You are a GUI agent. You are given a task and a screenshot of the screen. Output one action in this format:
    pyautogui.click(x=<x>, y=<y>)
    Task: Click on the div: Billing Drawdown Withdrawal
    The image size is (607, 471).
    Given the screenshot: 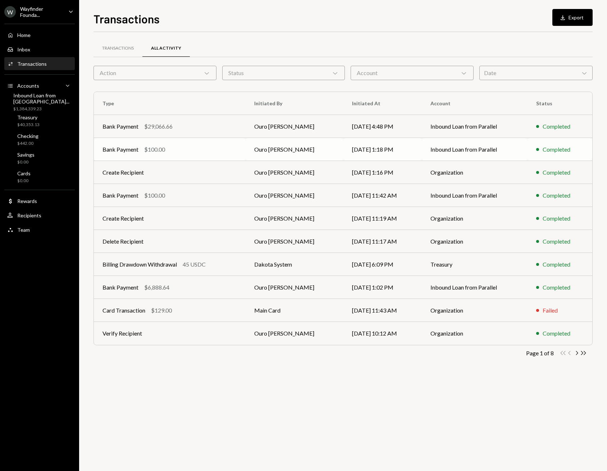 What is the action you would take?
    pyautogui.click(x=139, y=265)
    